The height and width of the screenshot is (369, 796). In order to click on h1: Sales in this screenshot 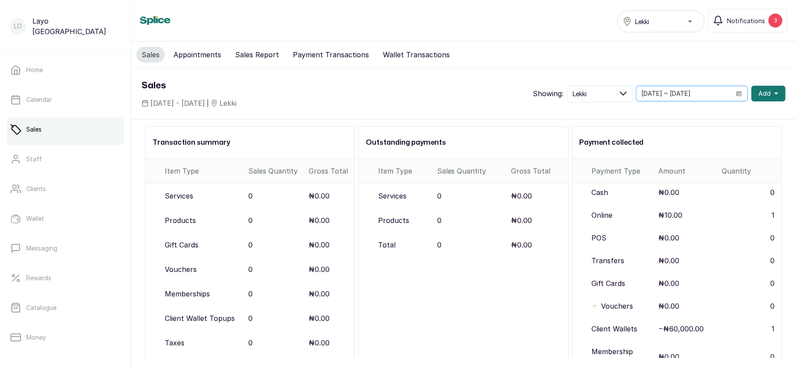, I will do `click(189, 86)`.